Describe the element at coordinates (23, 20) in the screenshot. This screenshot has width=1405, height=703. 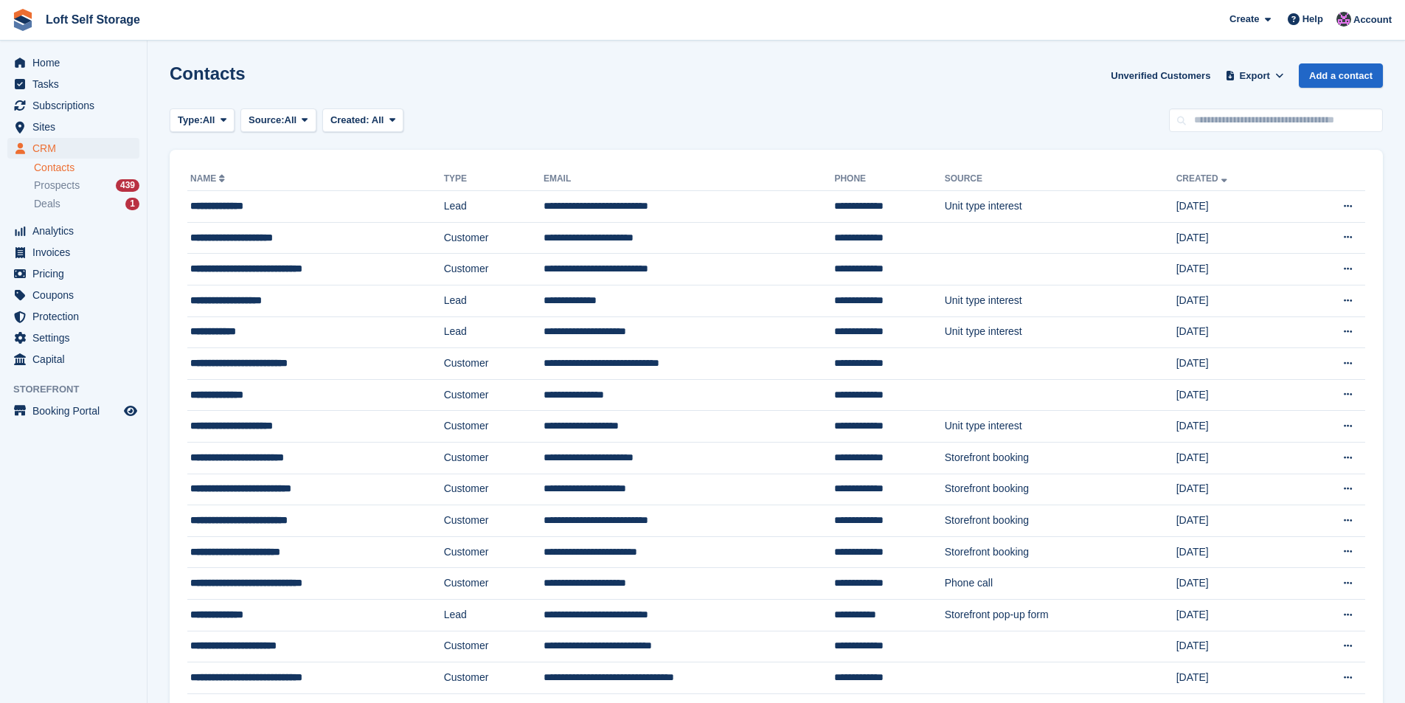
I see `img: stora-icon-8386f47178a22dfd0bd8f6a31ec36ba5ce8667c1dd55bd0f319d3a0aa187defe.svg` at that location.